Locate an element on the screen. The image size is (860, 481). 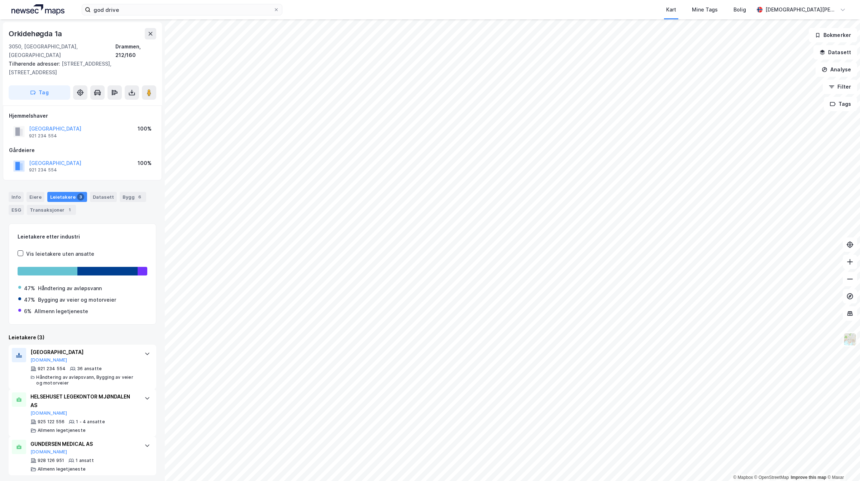
div: Bygg is located at coordinates (133, 197).